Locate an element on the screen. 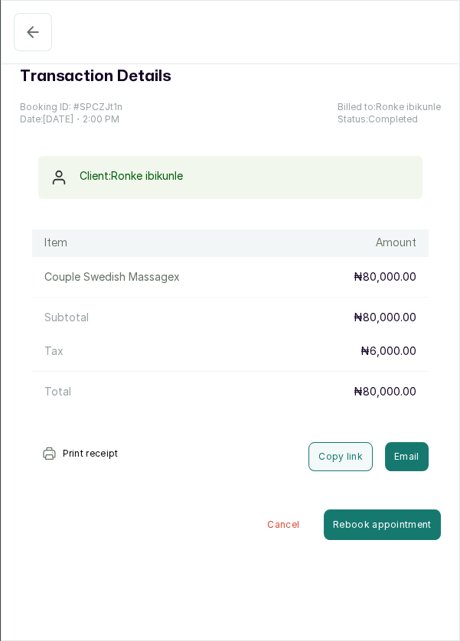 The width and height of the screenshot is (460, 641). p: Status: Completed is located at coordinates (389, 119).